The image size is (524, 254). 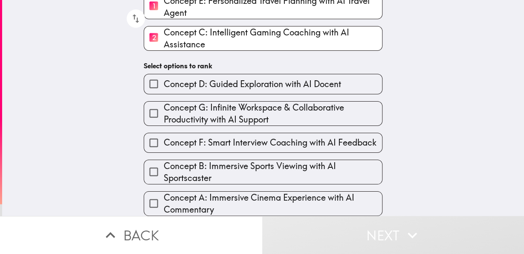 What do you see at coordinates (272, 113) in the screenshot?
I see `span: Concept G: Infinite Workspace & Collaborative Productivity with AI Support` at bounding box center [272, 113].